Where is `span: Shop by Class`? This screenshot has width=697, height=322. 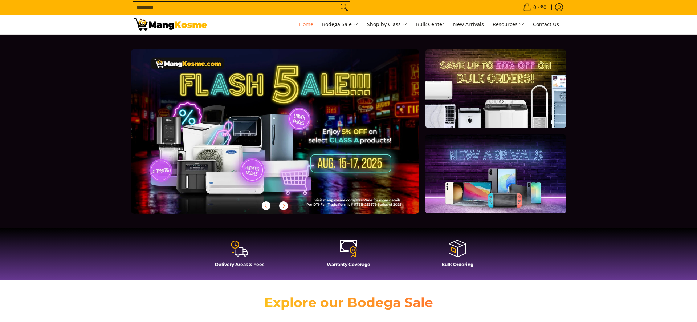 span: Shop by Class is located at coordinates (387, 24).